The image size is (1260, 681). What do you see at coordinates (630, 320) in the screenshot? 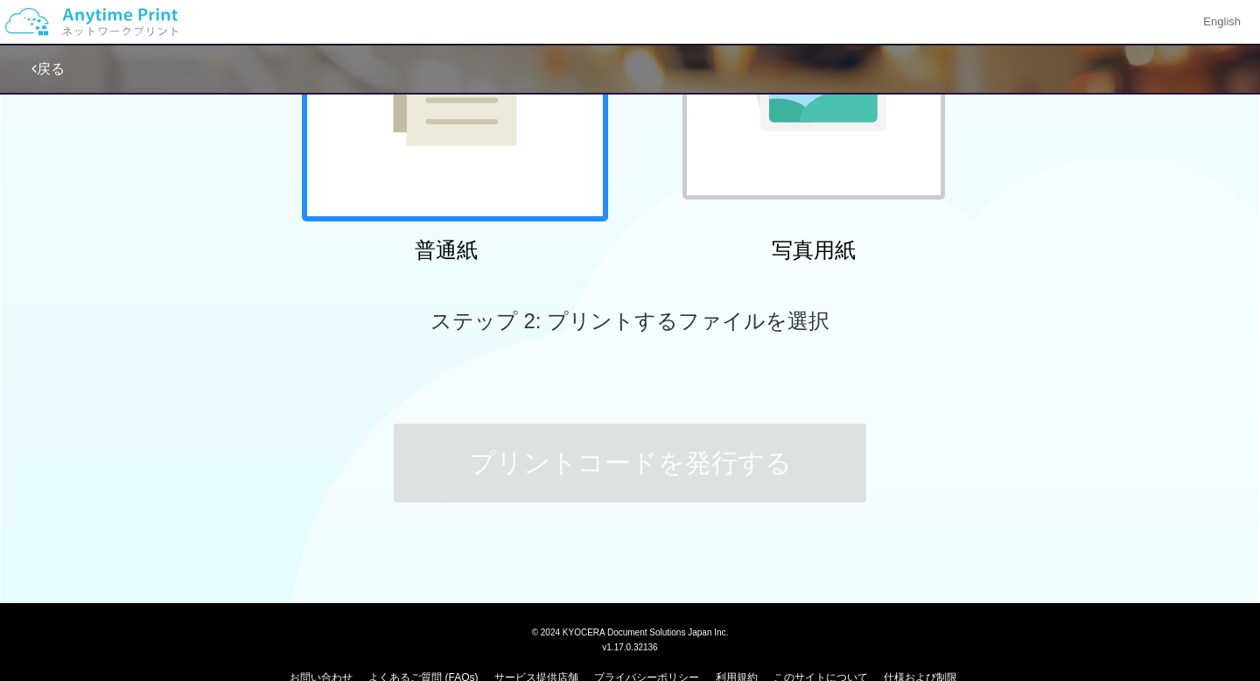
I see `span: ステップ 2: プリントするファイルを選択` at bounding box center [630, 320].